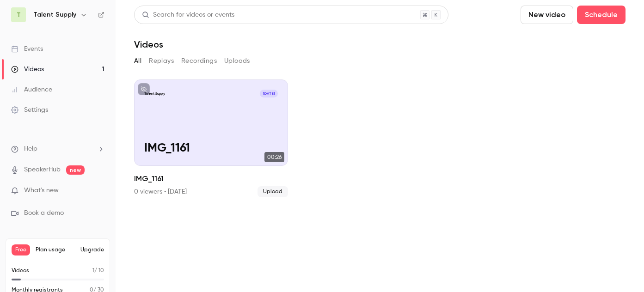  I want to click on button: All, so click(138, 61).